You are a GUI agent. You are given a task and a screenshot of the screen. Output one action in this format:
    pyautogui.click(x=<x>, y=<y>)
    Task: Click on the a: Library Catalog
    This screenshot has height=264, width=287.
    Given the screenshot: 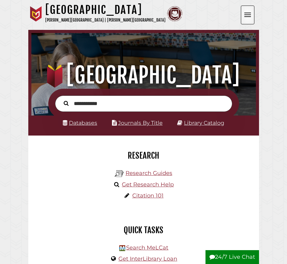 What is the action you would take?
    pyautogui.click(x=204, y=123)
    